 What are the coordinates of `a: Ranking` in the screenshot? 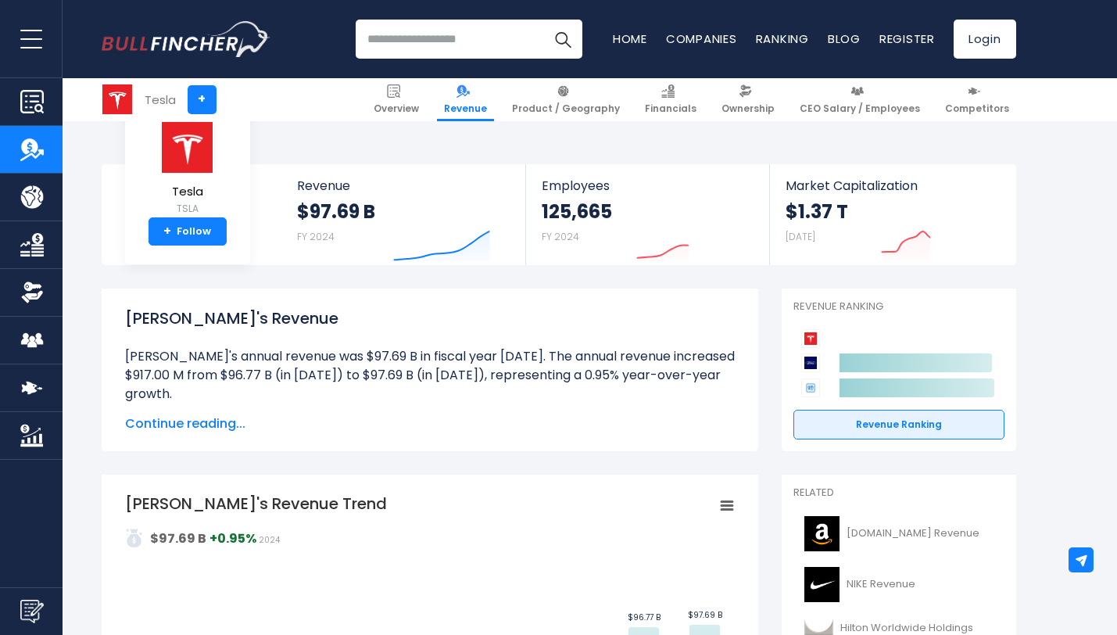 It's located at (783, 38).